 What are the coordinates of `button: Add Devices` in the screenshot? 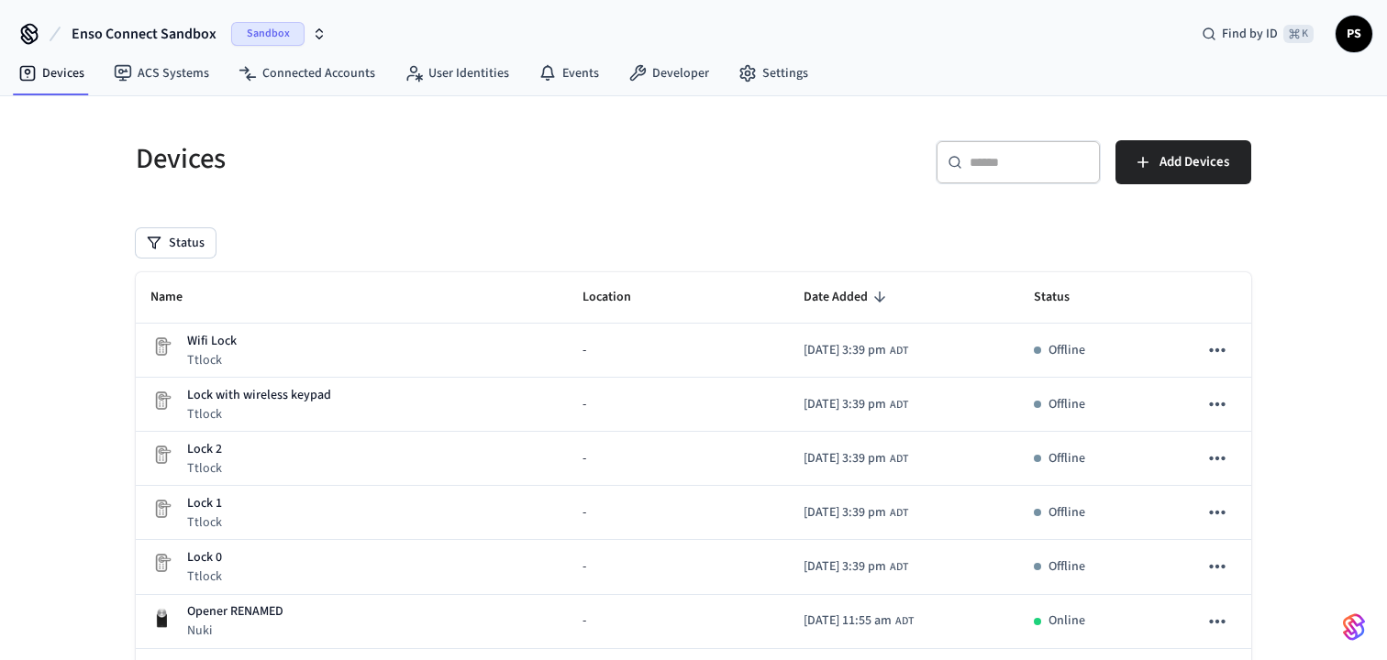 It's located at (1183, 162).